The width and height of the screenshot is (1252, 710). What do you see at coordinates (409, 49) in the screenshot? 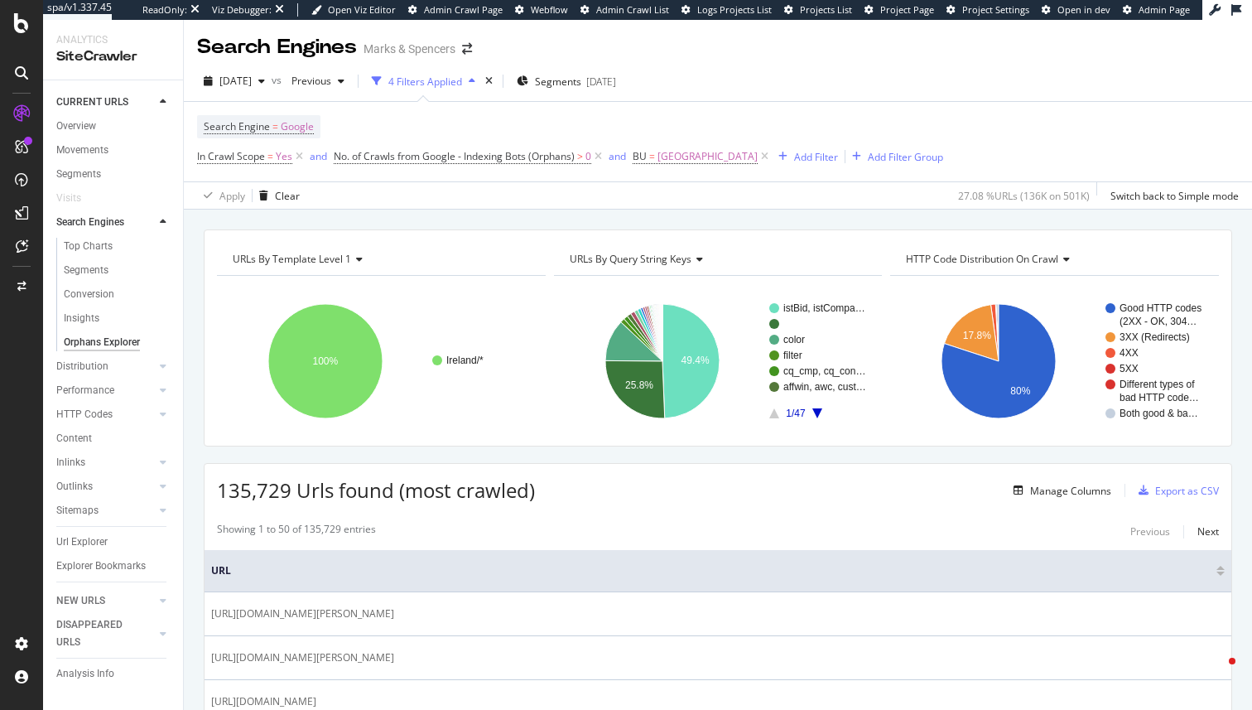
I see `div: Marks & Spencers` at bounding box center [409, 49].